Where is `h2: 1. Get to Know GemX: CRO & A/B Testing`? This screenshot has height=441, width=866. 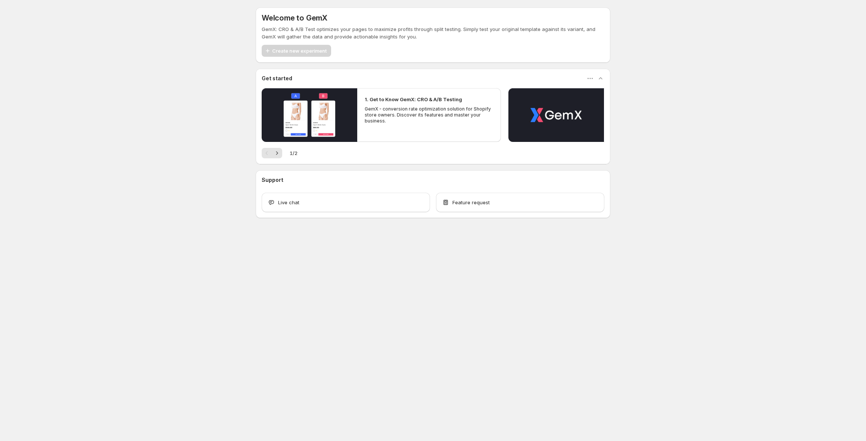 h2: 1. Get to Know GemX: CRO & A/B Testing is located at coordinates (413, 99).